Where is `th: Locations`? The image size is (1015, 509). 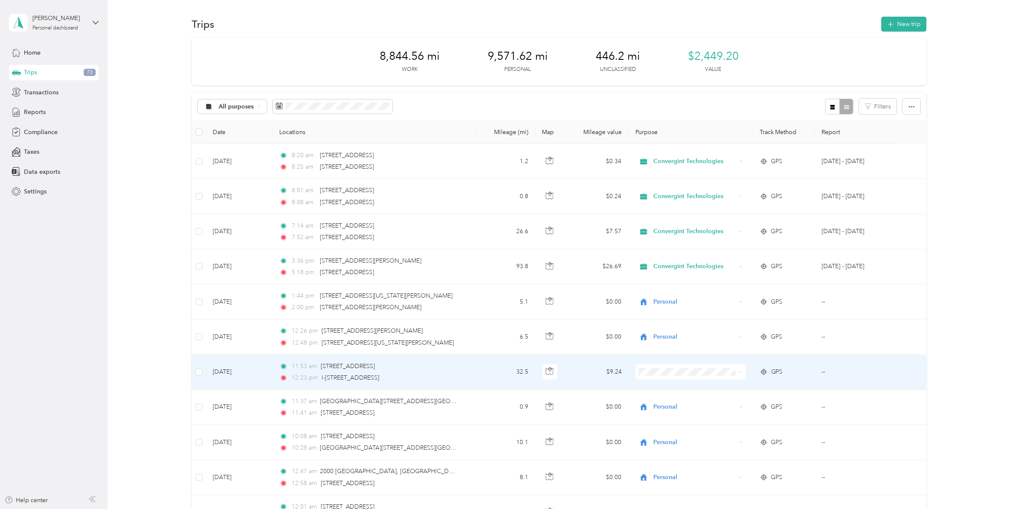 th: Locations is located at coordinates (375, 132).